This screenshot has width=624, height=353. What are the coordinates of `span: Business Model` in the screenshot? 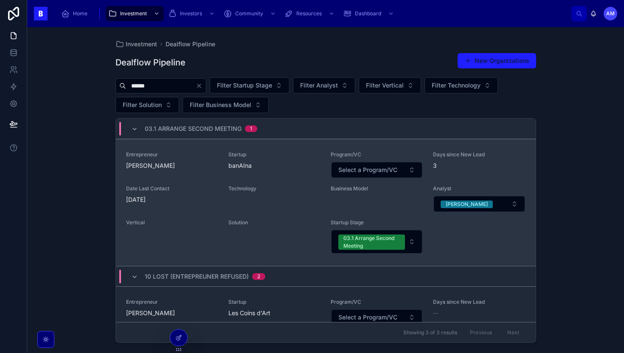 It's located at (377, 189).